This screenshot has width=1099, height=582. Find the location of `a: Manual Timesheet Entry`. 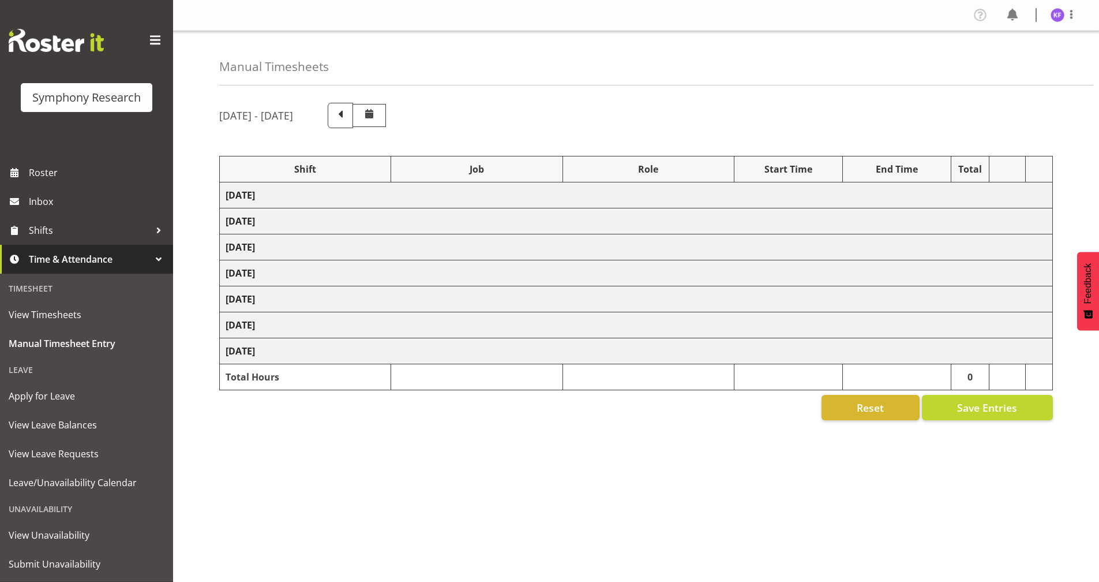

a: Manual Timesheet Entry is located at coordinates (87, 343).